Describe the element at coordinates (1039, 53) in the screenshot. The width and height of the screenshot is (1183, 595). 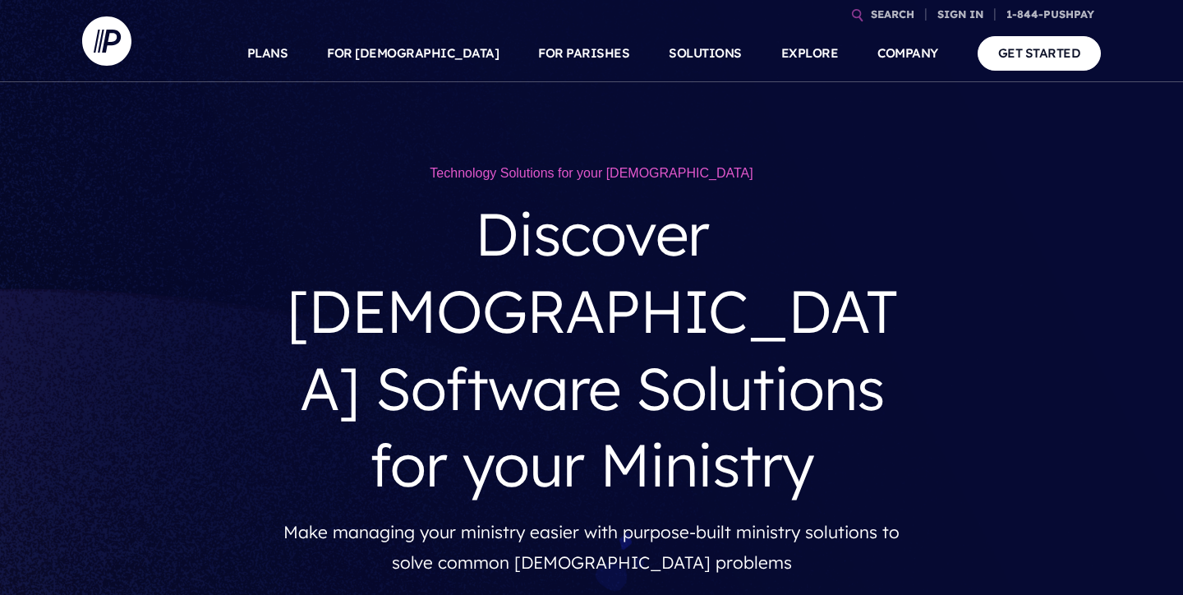
I see `a: GET STARTED` at that location.